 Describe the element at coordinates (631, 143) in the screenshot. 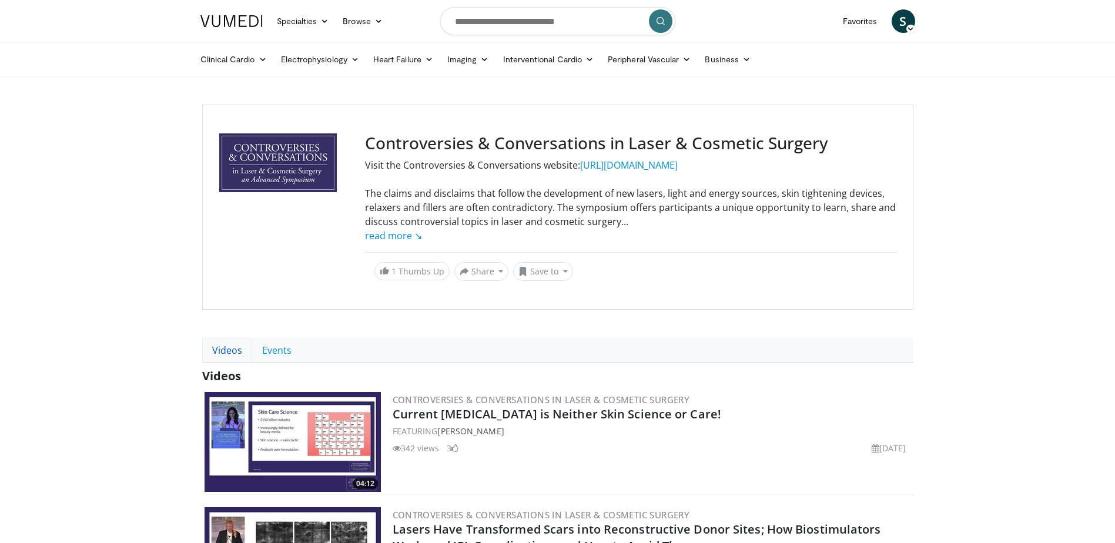

I see `h3: Controversies & Conversations in Laser & Cosmetic Surgery` at that location.